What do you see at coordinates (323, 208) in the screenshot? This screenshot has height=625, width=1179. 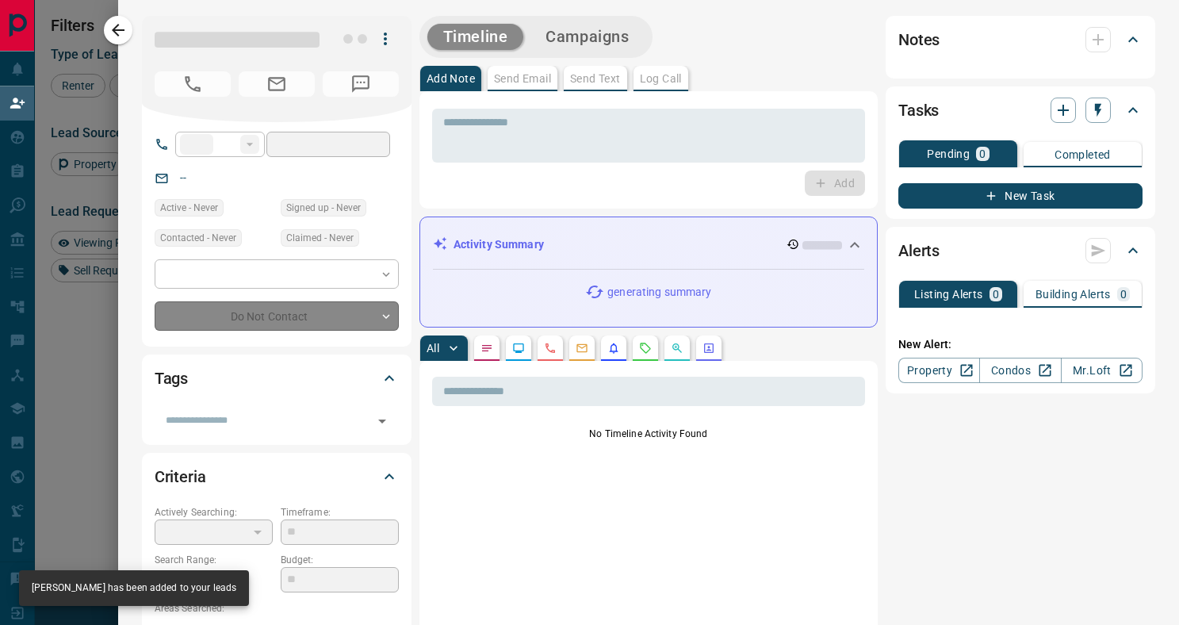 I see `span: Signed up - Never` at bounding box center [323, 208].